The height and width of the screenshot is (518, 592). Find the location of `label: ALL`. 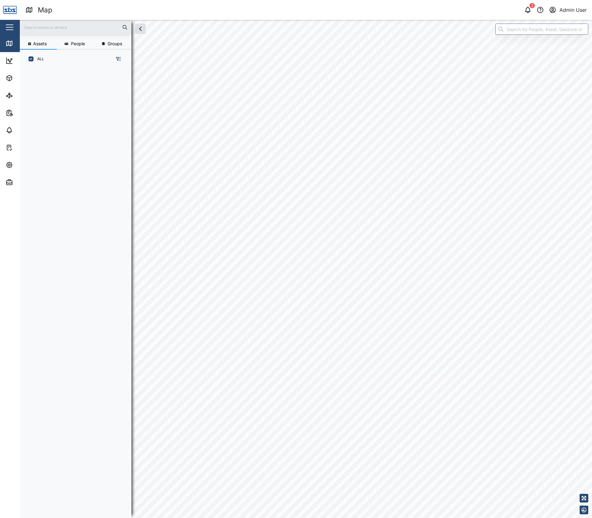

label: ALL is located at coordinates (39, 59).